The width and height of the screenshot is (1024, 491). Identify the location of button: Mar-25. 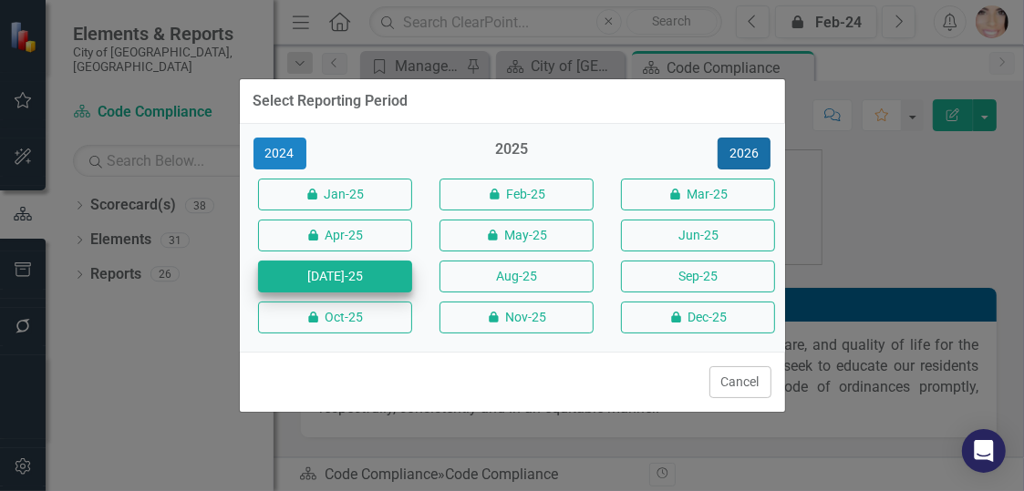
(697, 194).